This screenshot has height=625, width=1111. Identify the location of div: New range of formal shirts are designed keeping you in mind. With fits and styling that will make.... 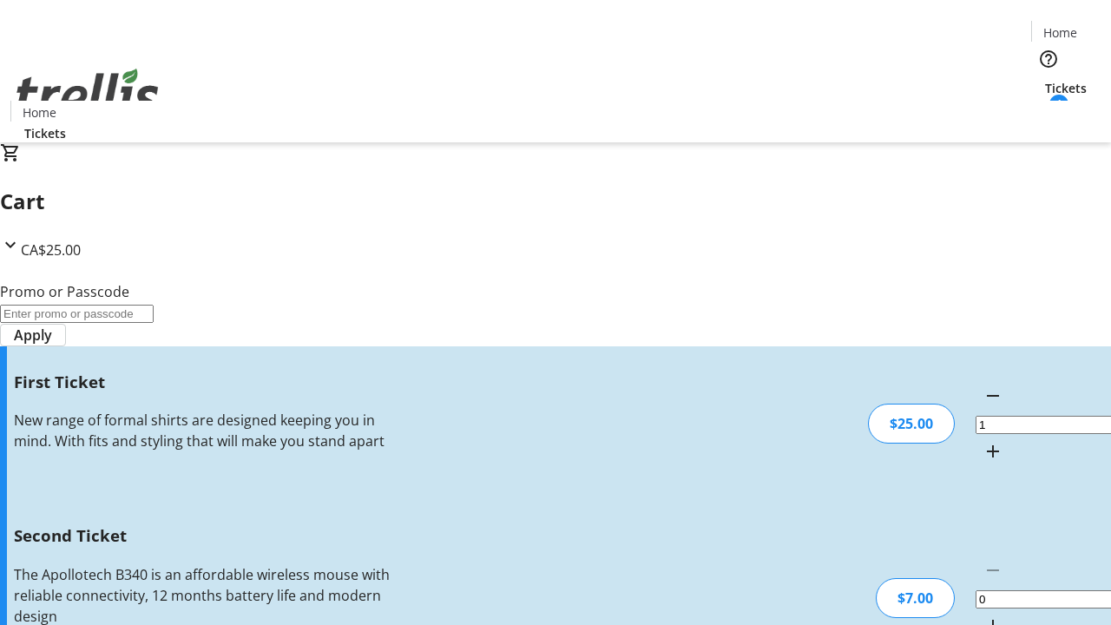
(203, 430).